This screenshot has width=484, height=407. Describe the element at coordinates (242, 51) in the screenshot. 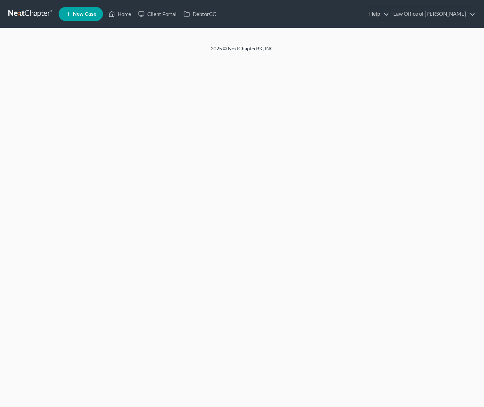

I see `div: 2025 © NextChapterBK, INC` at that location.